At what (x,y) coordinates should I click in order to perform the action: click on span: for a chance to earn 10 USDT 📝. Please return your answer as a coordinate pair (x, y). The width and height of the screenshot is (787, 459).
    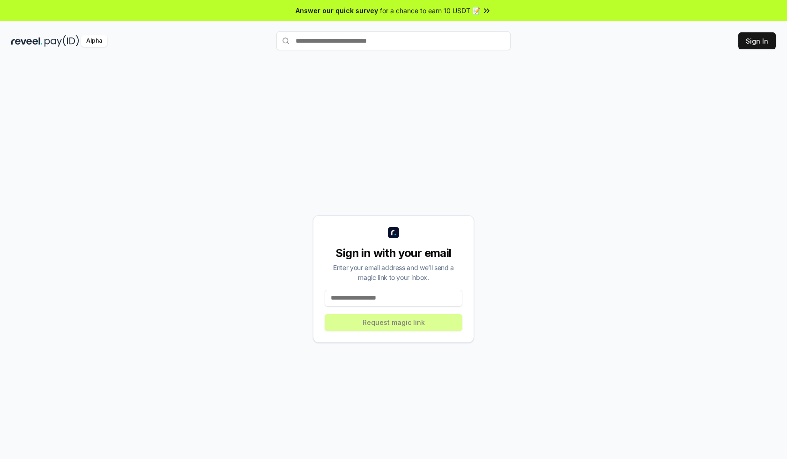
    Looking at the image, I should click on (430, 10).